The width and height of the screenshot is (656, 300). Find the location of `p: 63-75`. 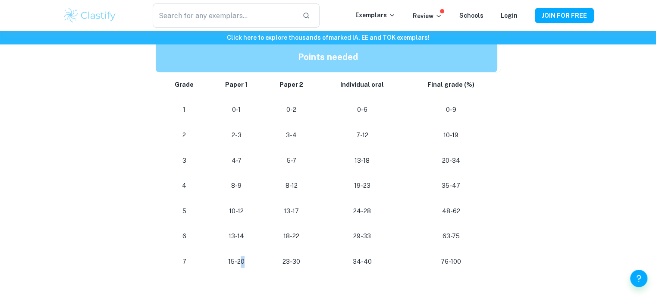

p: 63-75 is located at coordinates (450, 236).